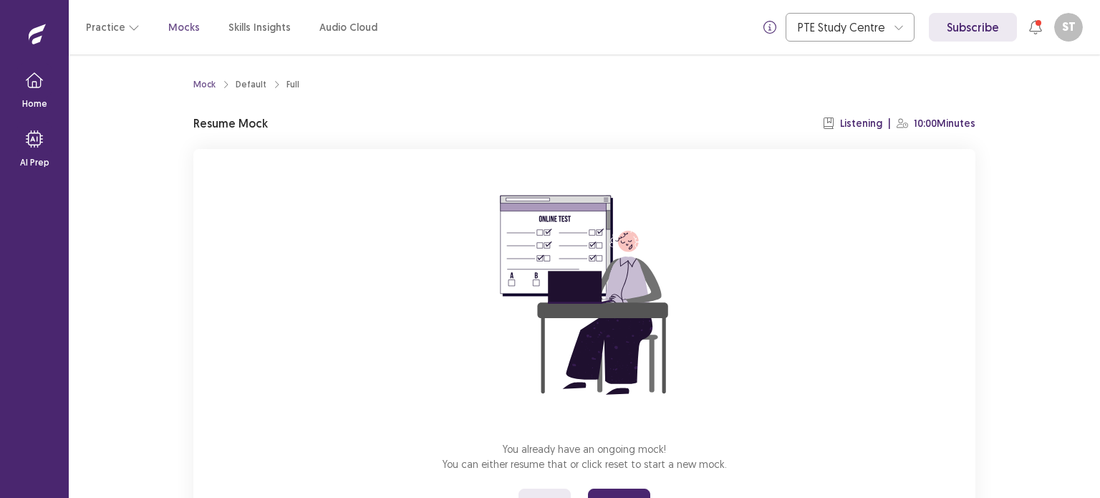 The height and width of the screenshot is (498, 1100). Describe the element at coordinates (945, 123) in the screenshot. I see `p: 10:00 Minutes` at that location.